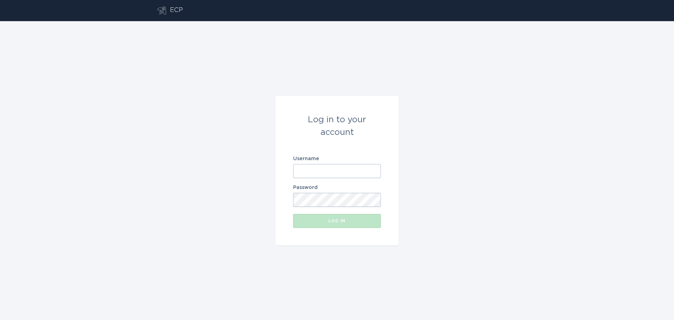 The height and width of the screenshot is (320, 674). What do you see at coordinates (337, 221) in the screenshot?
I see `div: Log in` at bounding box center [337, 221].